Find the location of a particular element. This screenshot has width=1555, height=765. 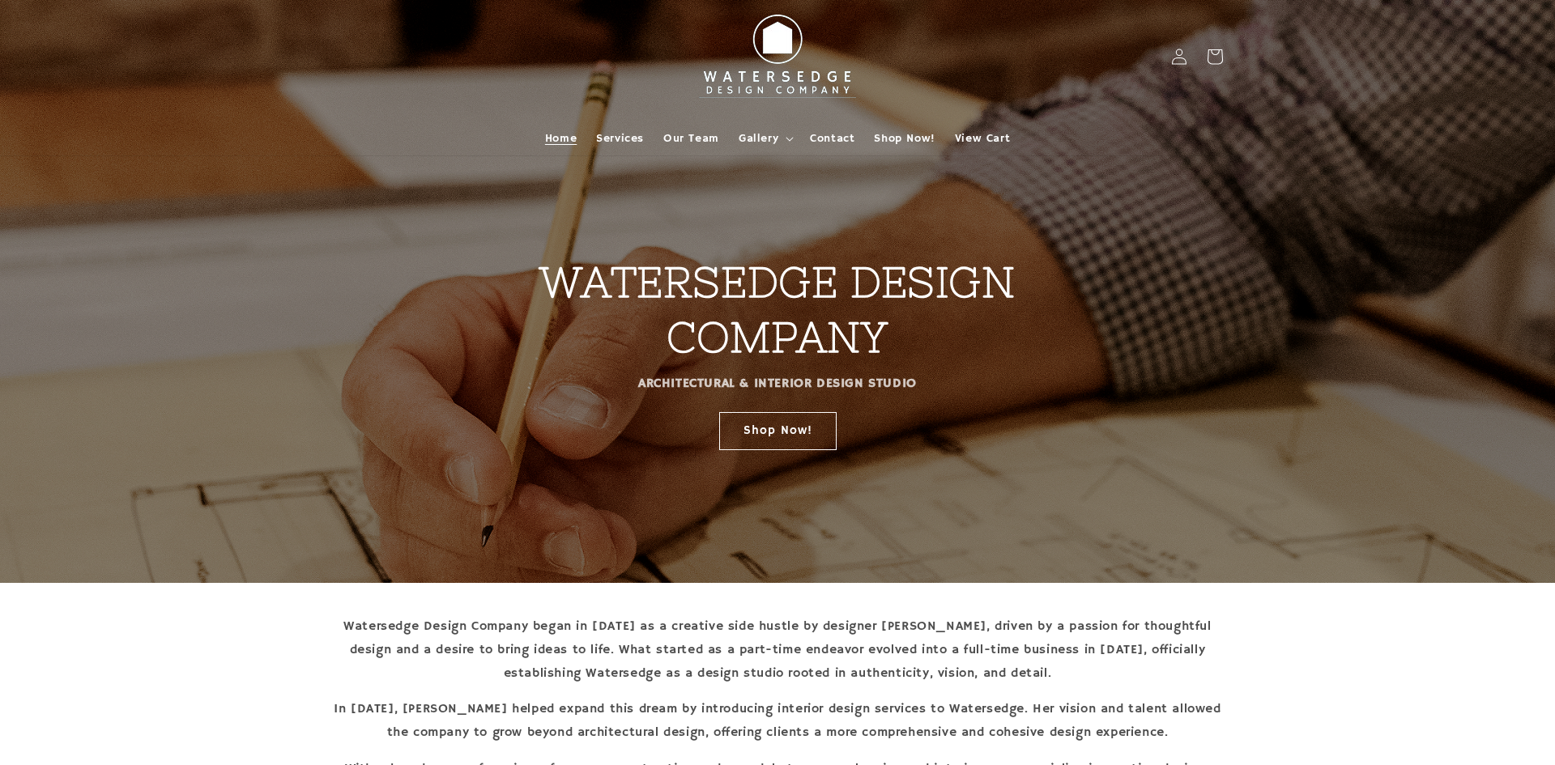

a: Services is located at coordinates (619, 138).